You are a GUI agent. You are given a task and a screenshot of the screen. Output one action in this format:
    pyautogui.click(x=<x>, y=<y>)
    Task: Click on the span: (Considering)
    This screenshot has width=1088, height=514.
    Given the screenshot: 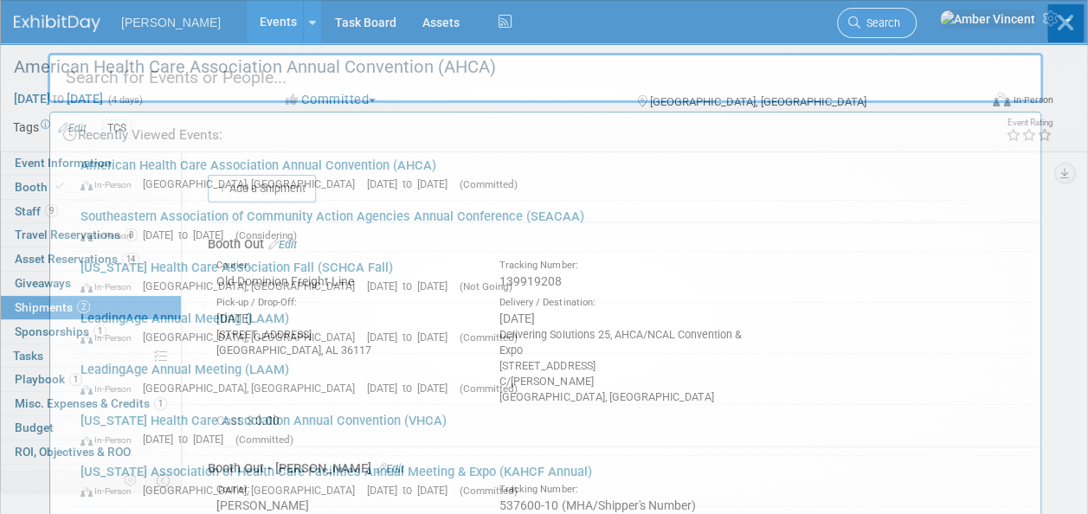 What is the action you would take?
    pyautogui.click(x=266, y=235)
    